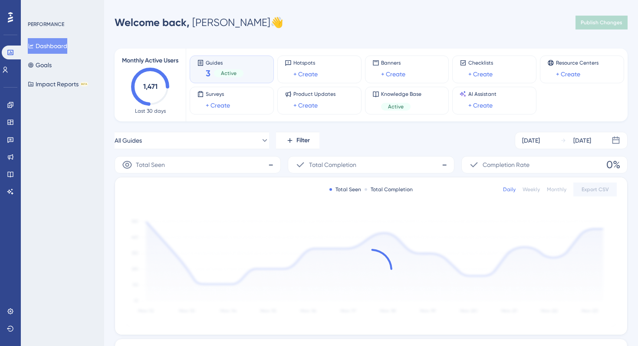  What do you see at coordinates (401, 94) in the screenshot?
I see `span: Knowledge Base` at bounding box center [401, 94].